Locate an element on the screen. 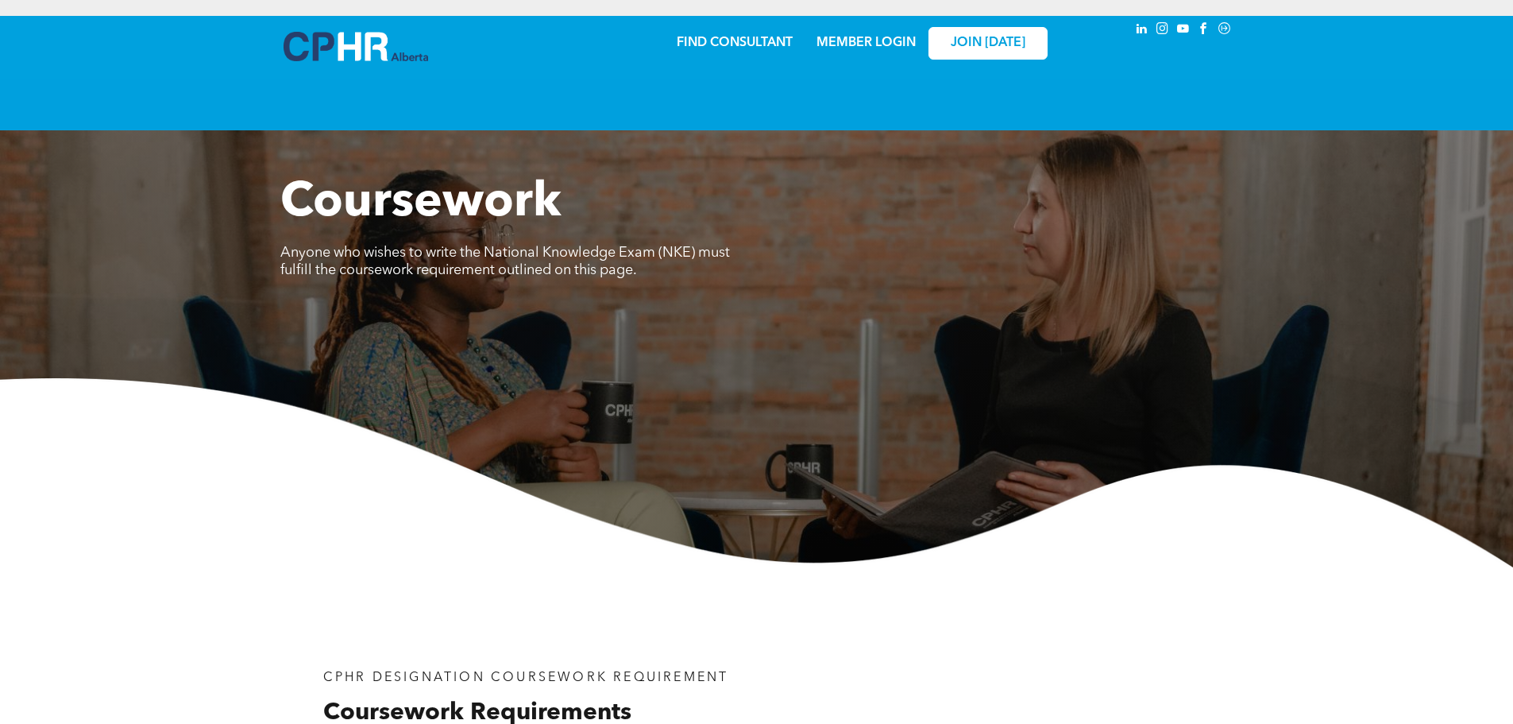 Image resolution: width=1513 pixels, height=724 pixels. a: facebook is located at coordinates (1204, 30).